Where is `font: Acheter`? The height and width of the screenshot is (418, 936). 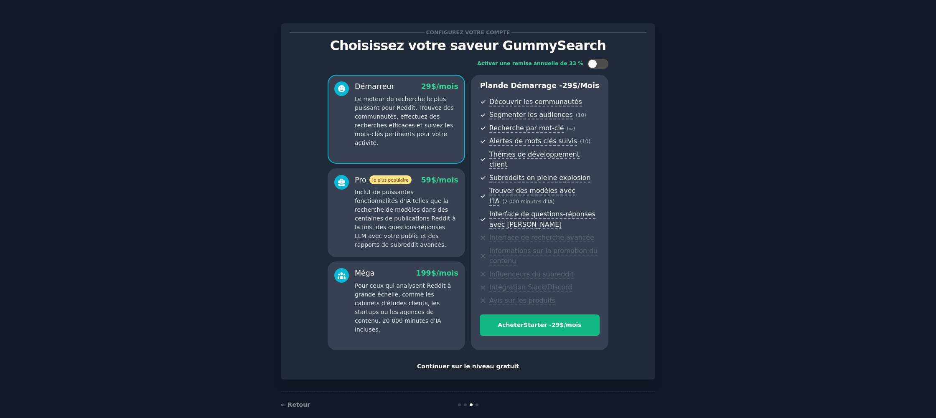 font: Acheter is located at coordinates (511, 325).